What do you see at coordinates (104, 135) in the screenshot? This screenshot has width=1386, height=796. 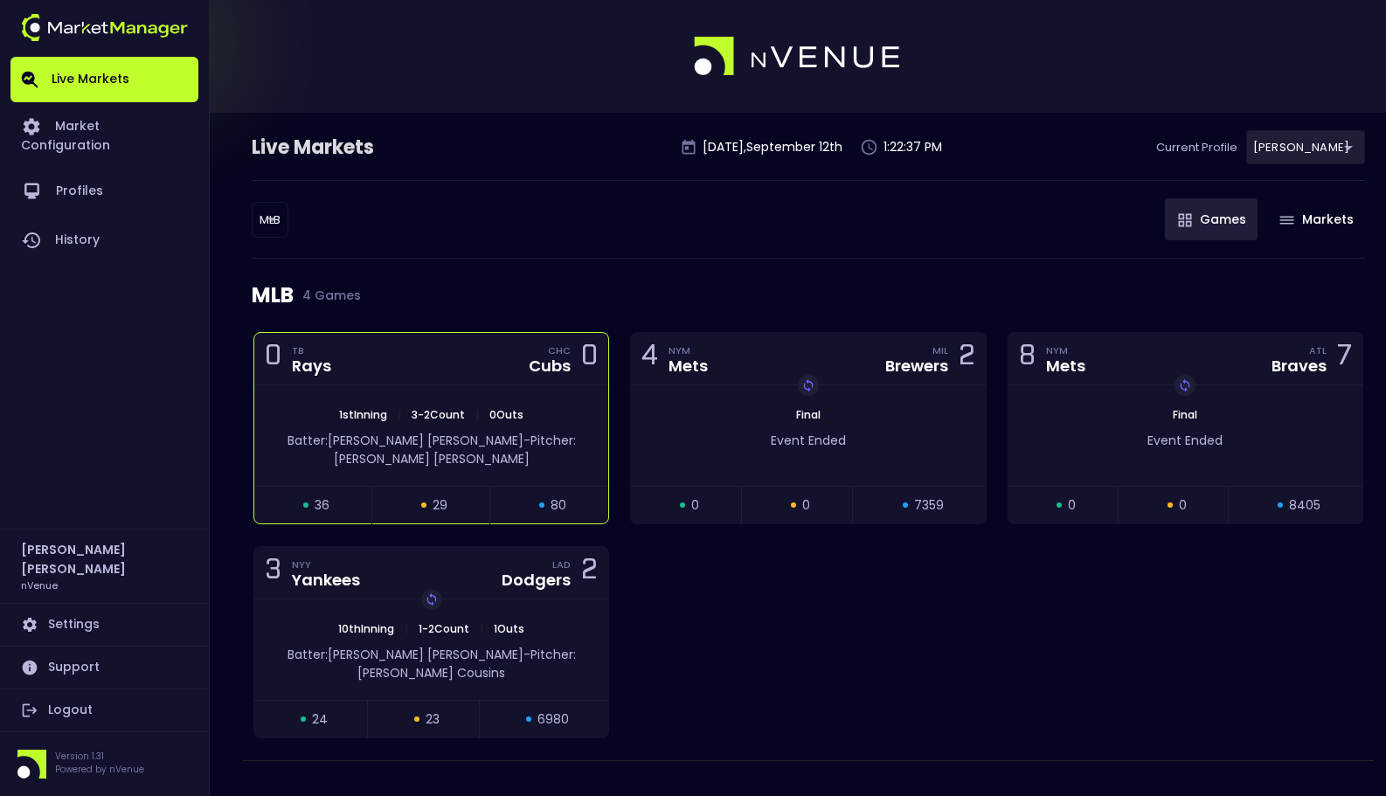 I see `a: Market Configuration` at bounding box center [104, 135].